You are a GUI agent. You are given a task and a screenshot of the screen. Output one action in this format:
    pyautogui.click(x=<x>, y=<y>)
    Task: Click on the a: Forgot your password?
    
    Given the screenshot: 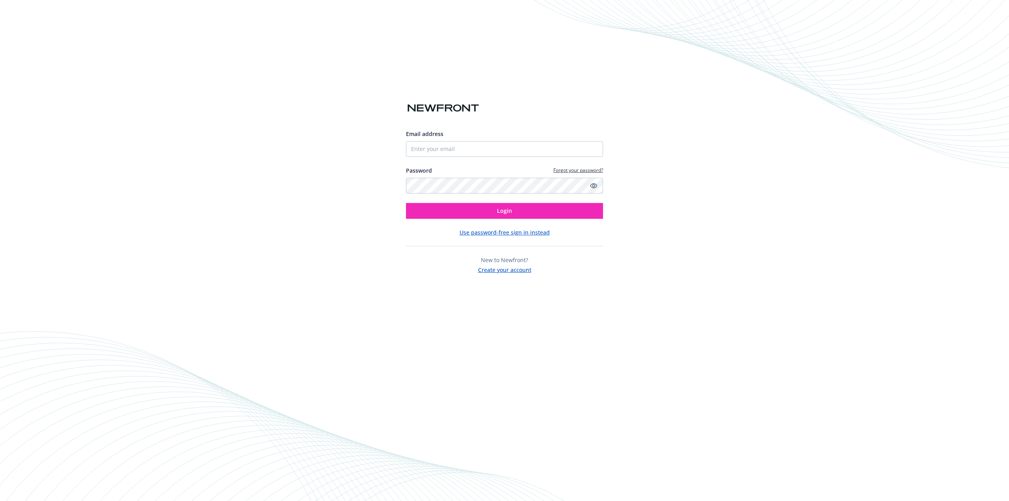 What is the action you would take?
    pyautogui.click(x=578, y=170)
    